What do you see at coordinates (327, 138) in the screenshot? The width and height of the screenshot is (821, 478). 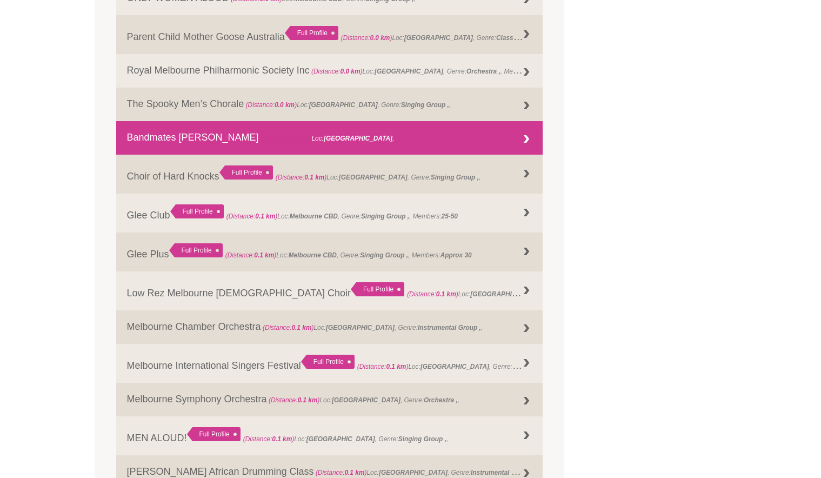 I see `span: Loc: ,` at bounding box center [327, 138].